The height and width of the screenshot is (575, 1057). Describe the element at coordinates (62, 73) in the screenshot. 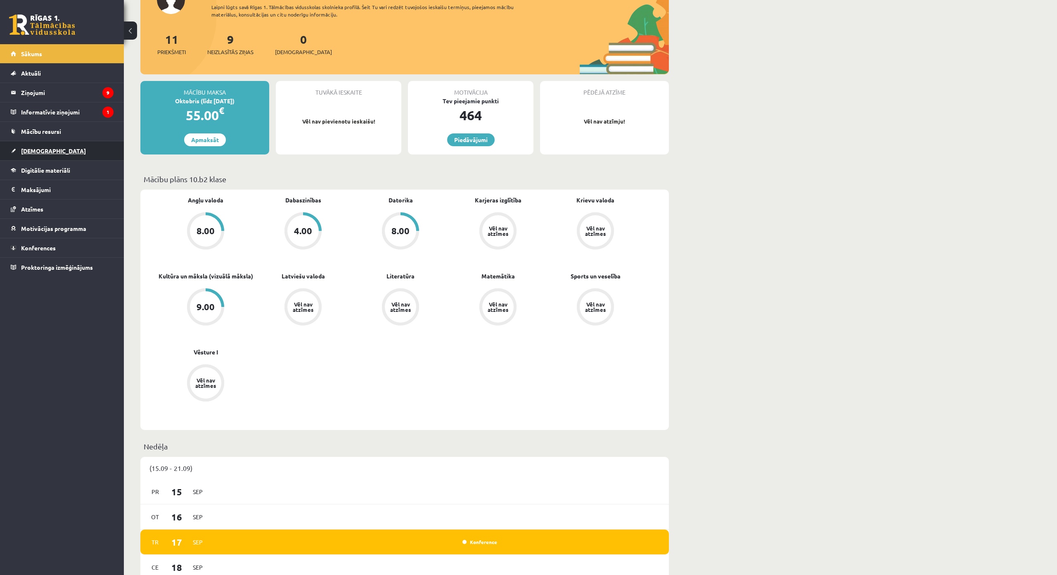

I see `a: Aktuāli` at that location.